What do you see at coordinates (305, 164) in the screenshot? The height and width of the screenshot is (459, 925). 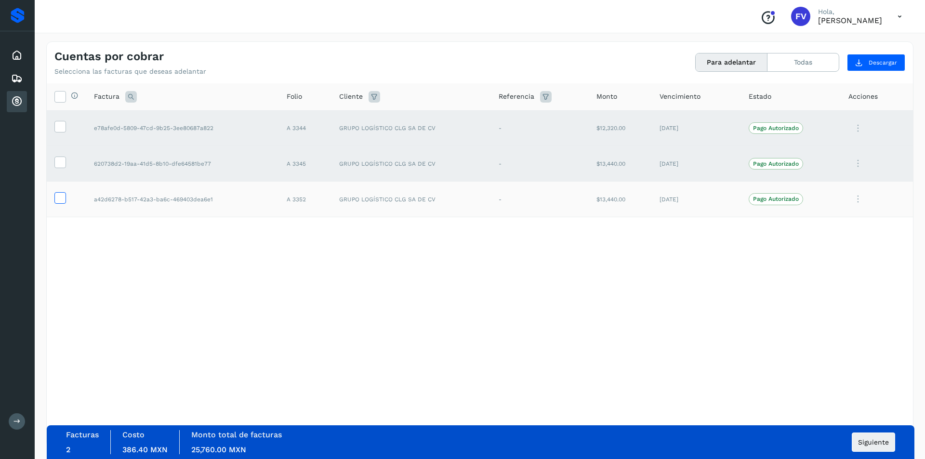 I see `td: A 3345` at bounding box center [305, 164].